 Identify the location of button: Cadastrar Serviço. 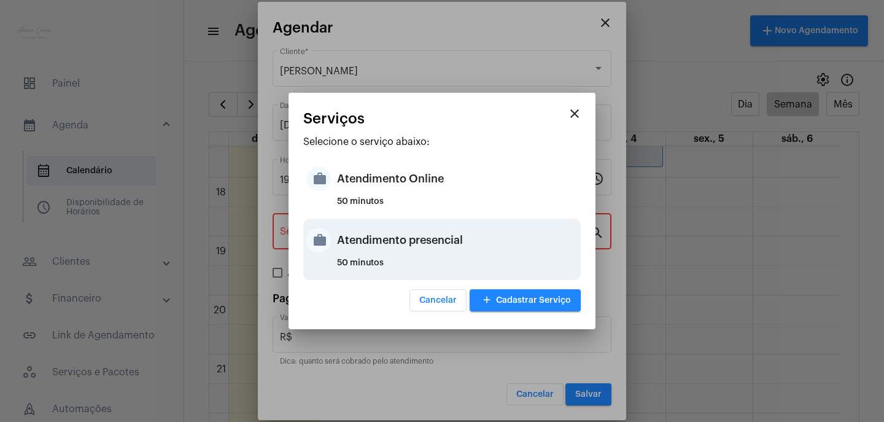
(525, 300).